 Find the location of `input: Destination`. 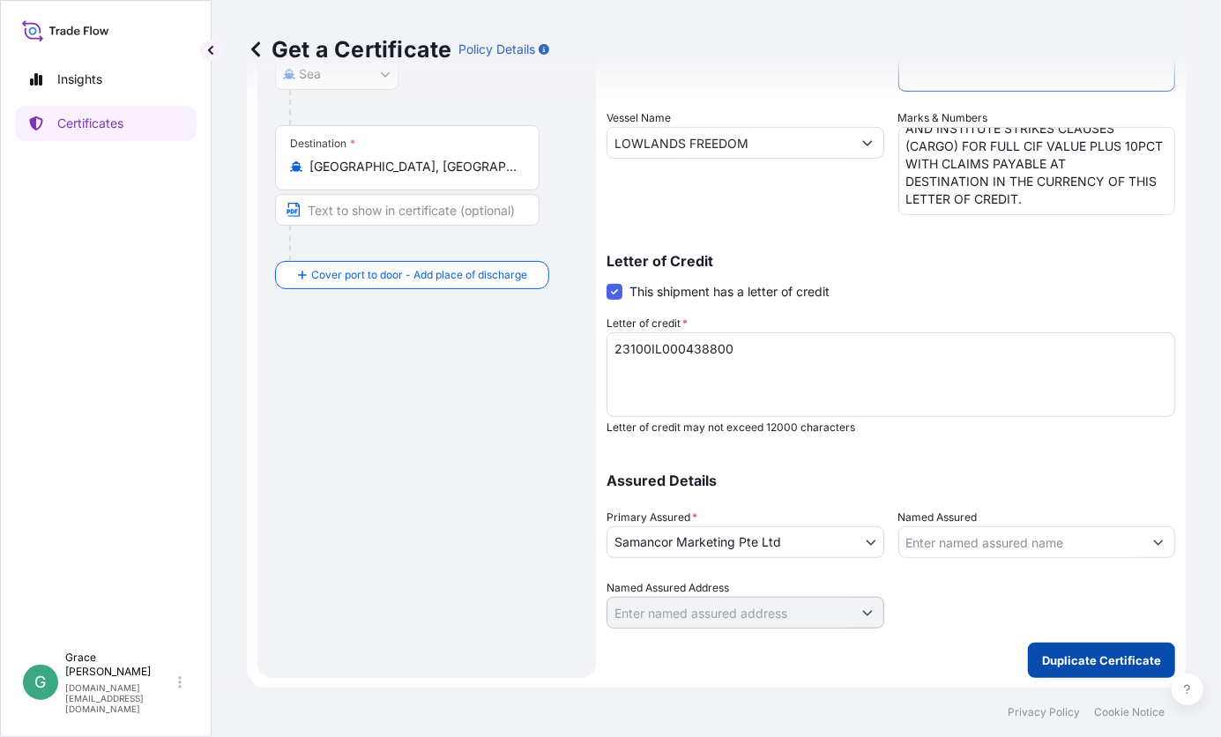

input: Destination is located at coordinates (413, 167).